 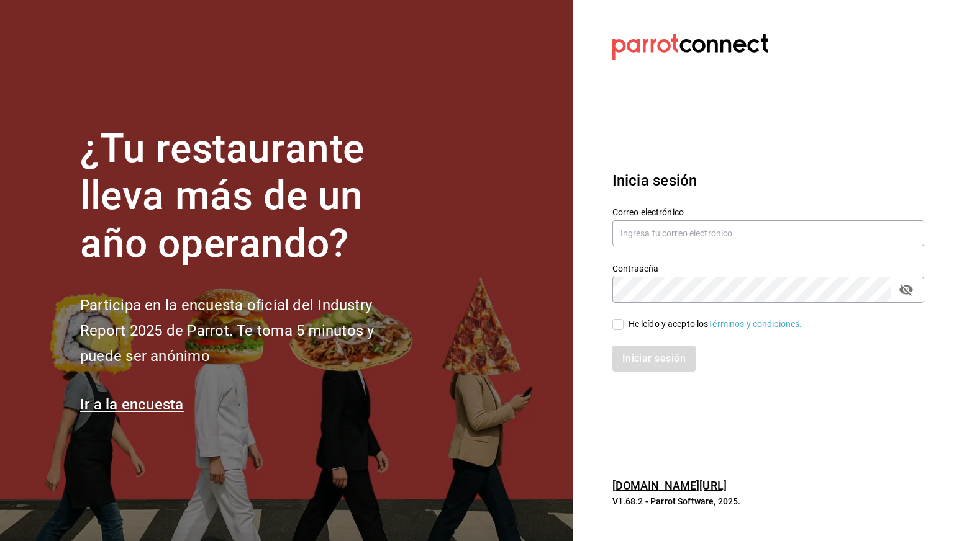 What do you see at coordinates (768, 233) in the screenshot?
I see `input: Ingresa tu correo electrónico` at bounding box center [768, 233].